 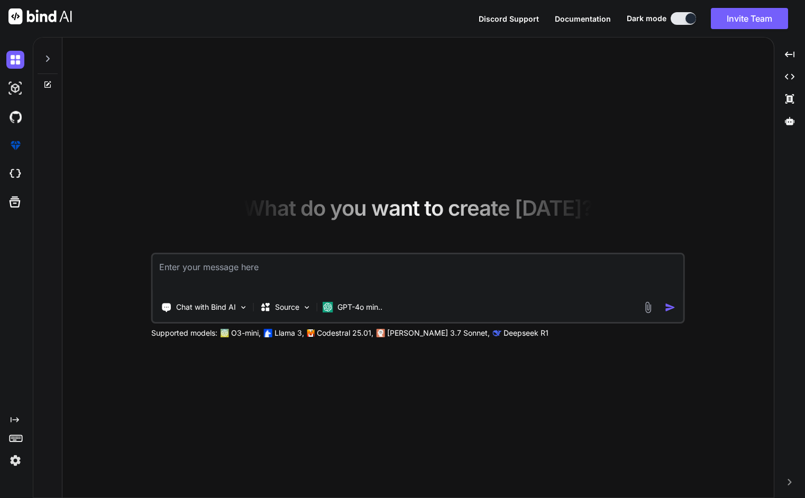 What do you see at coordinates (583, 19) in the screenshot?
I see `button: Documentation` at bounding box center [583, 19].